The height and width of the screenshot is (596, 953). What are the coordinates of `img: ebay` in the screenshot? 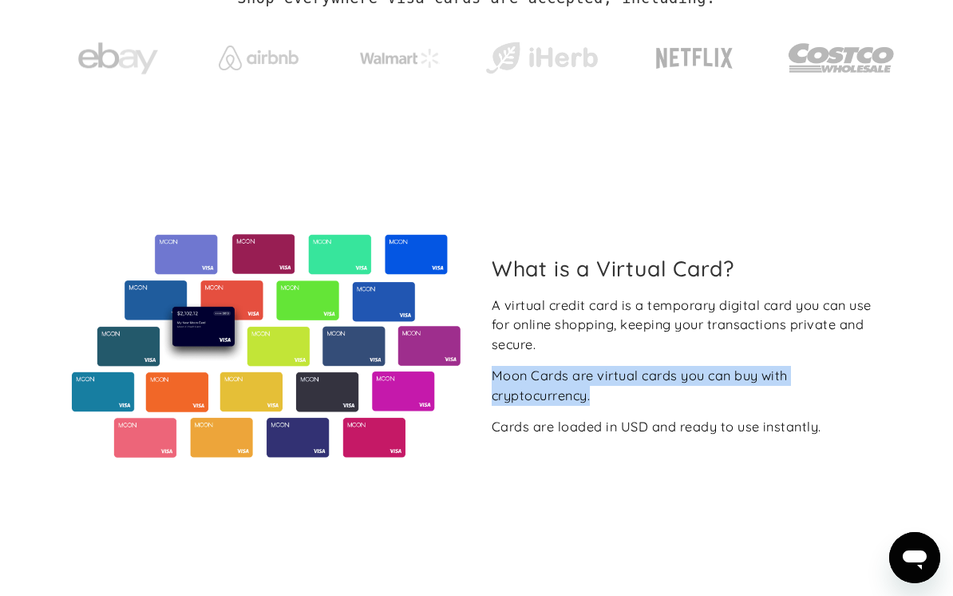 It's located at (118, 58).